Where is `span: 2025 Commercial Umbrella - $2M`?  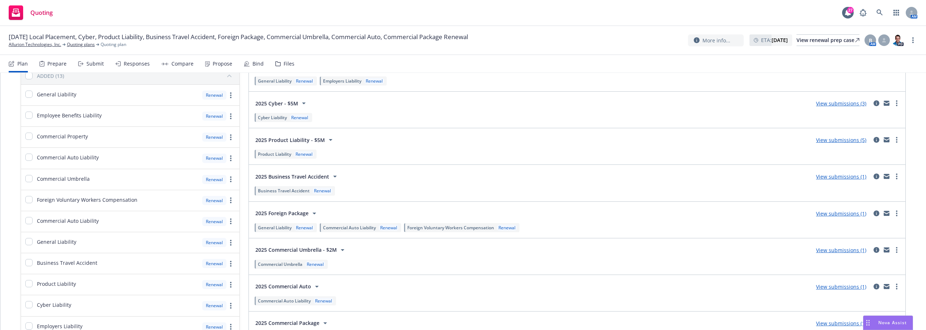 span: 2025 Commercial Umbrella - $2M is located at coordinates (296, 249).